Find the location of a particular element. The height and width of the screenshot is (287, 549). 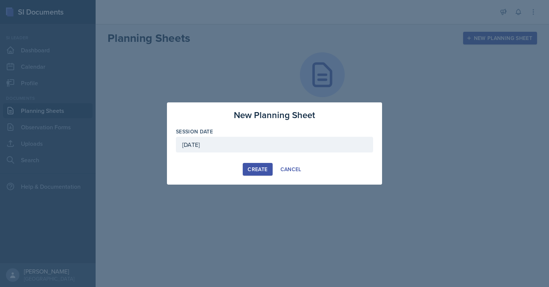

button: Cancel is located at coordinates (291, 169).